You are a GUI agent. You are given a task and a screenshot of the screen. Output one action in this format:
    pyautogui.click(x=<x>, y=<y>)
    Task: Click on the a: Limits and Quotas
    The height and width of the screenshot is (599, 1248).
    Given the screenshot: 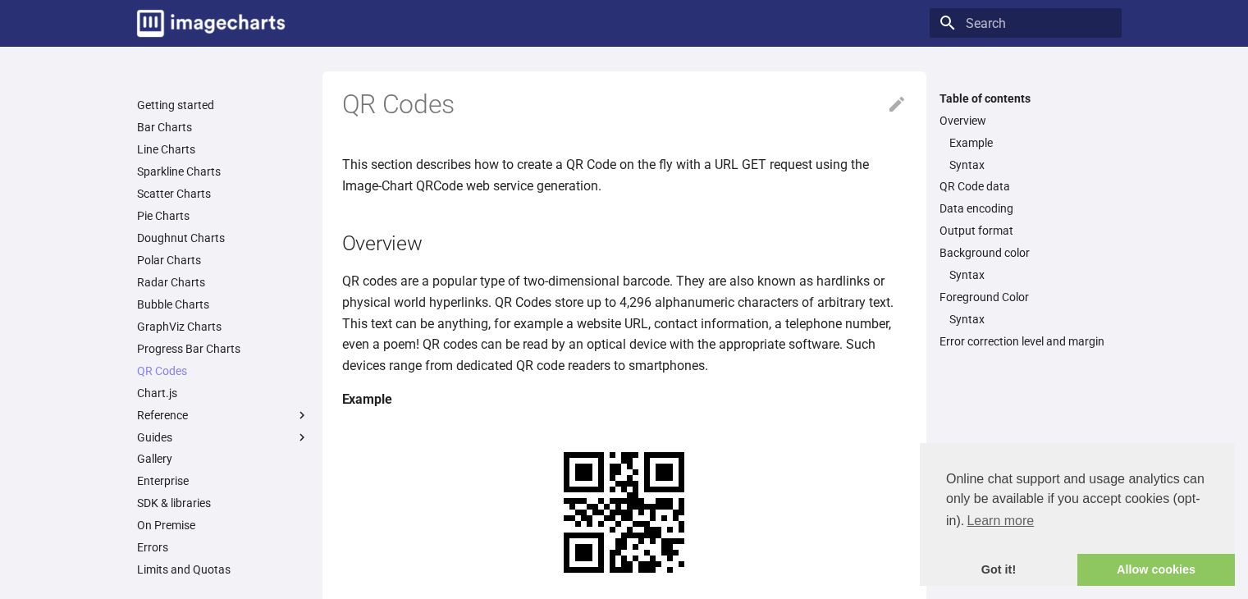 What is the action you would take?
    pyautogui.click(x=223, y=569)
    